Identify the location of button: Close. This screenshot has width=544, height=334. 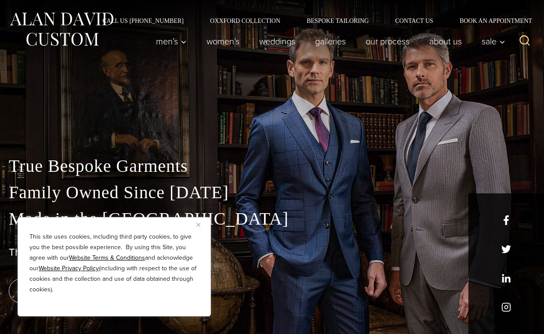
(202, 225).